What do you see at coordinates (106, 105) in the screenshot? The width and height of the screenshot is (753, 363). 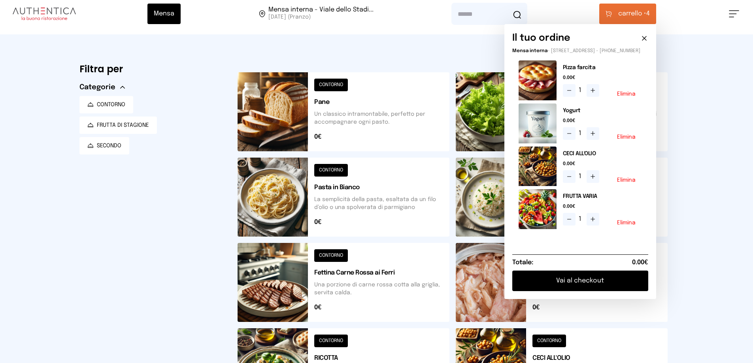 I see `button: CONTORNO` at bounding box center [106, 105].